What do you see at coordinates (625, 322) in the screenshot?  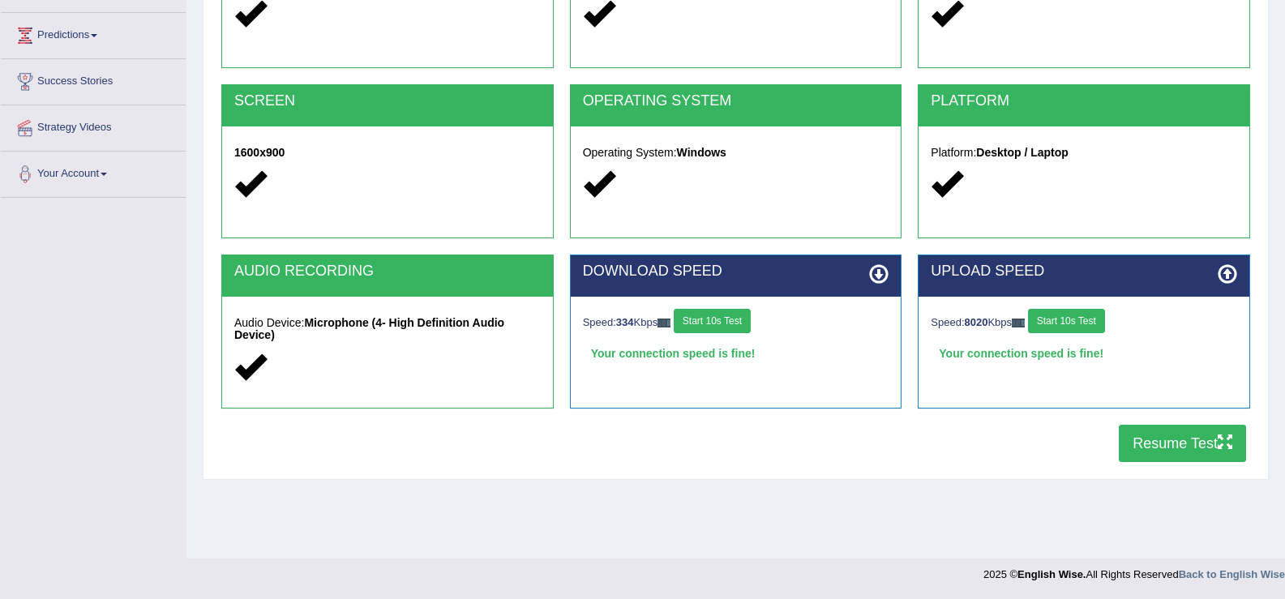 I see `strong: 334` at bounding box center [625, 322].